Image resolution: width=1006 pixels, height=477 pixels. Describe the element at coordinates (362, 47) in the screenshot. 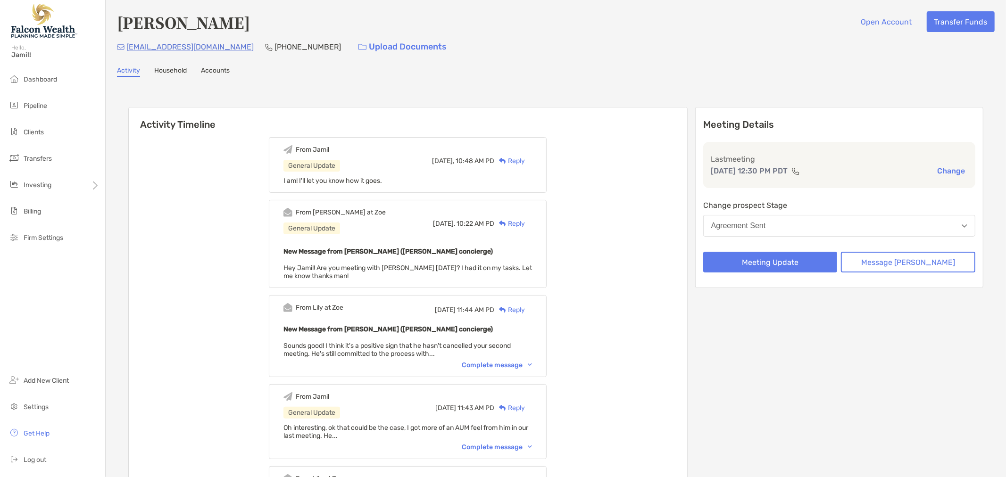

I see `img: button icon` at that location.